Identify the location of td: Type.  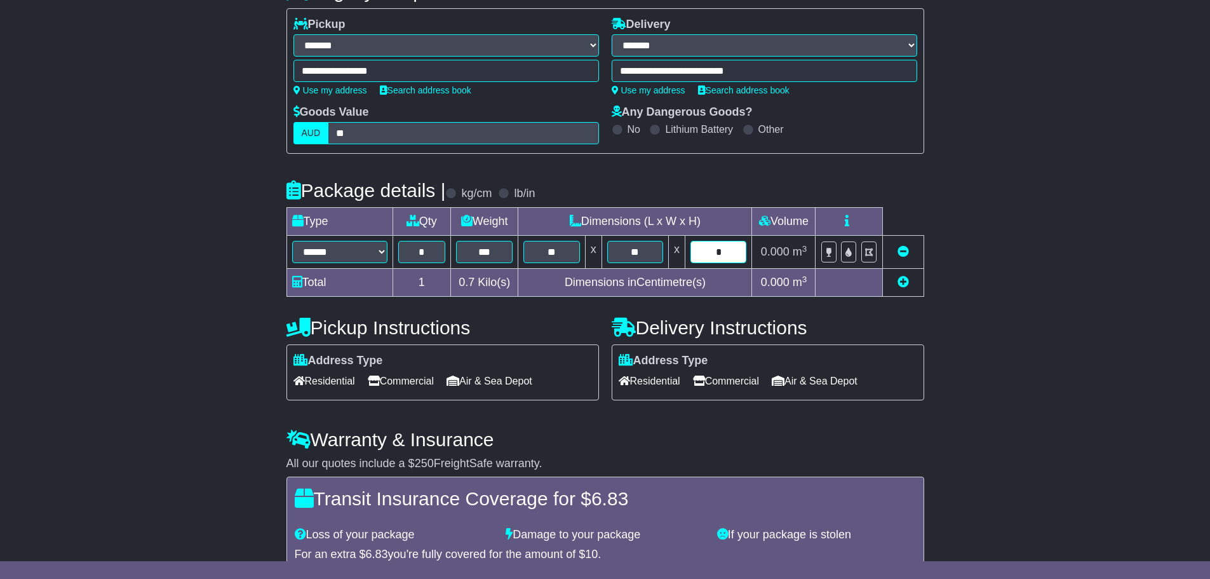
(339, 222).